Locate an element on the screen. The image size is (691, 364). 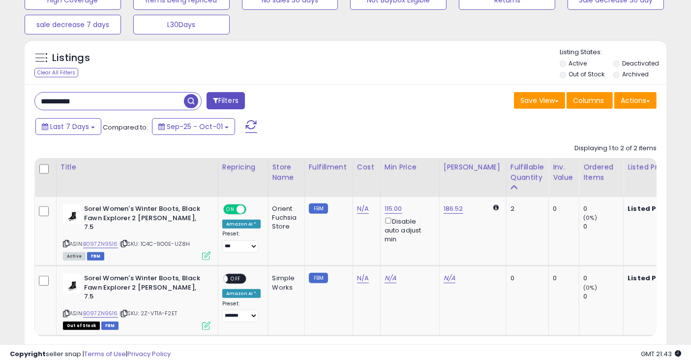
button: Filters is located at coordinates (226, 100).